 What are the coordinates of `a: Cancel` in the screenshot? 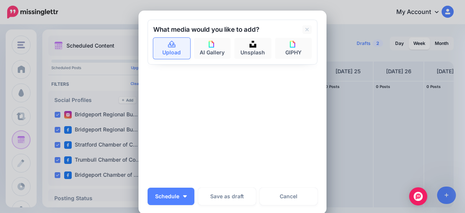 It's located at (288, 196).